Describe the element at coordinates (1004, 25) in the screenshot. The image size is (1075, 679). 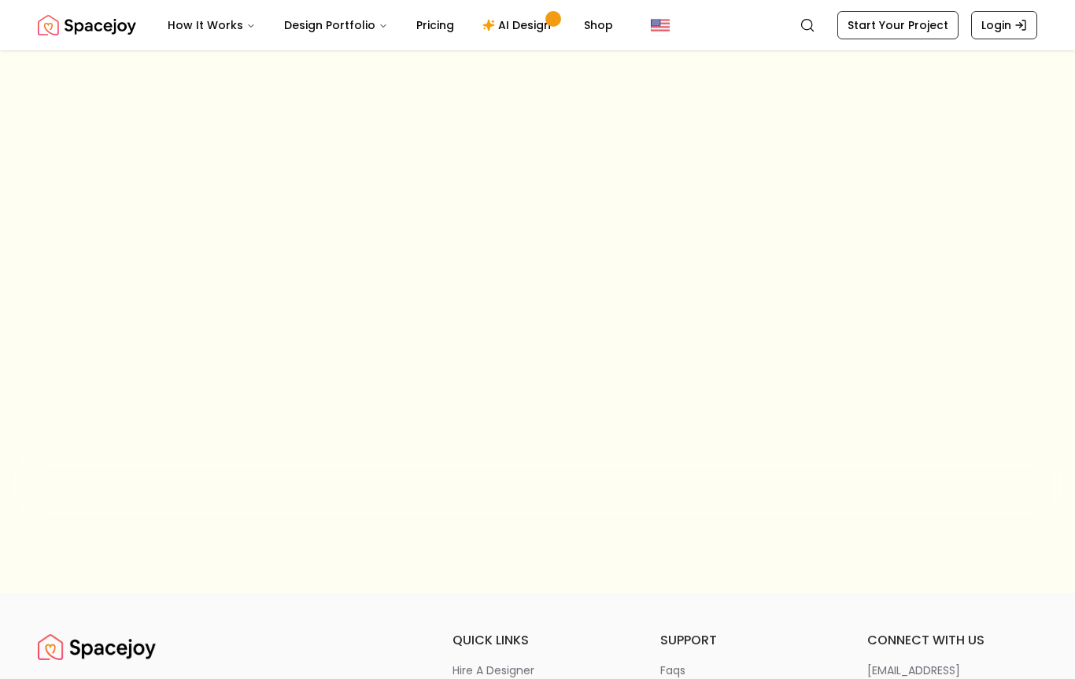
I see `a: Login` at that location.